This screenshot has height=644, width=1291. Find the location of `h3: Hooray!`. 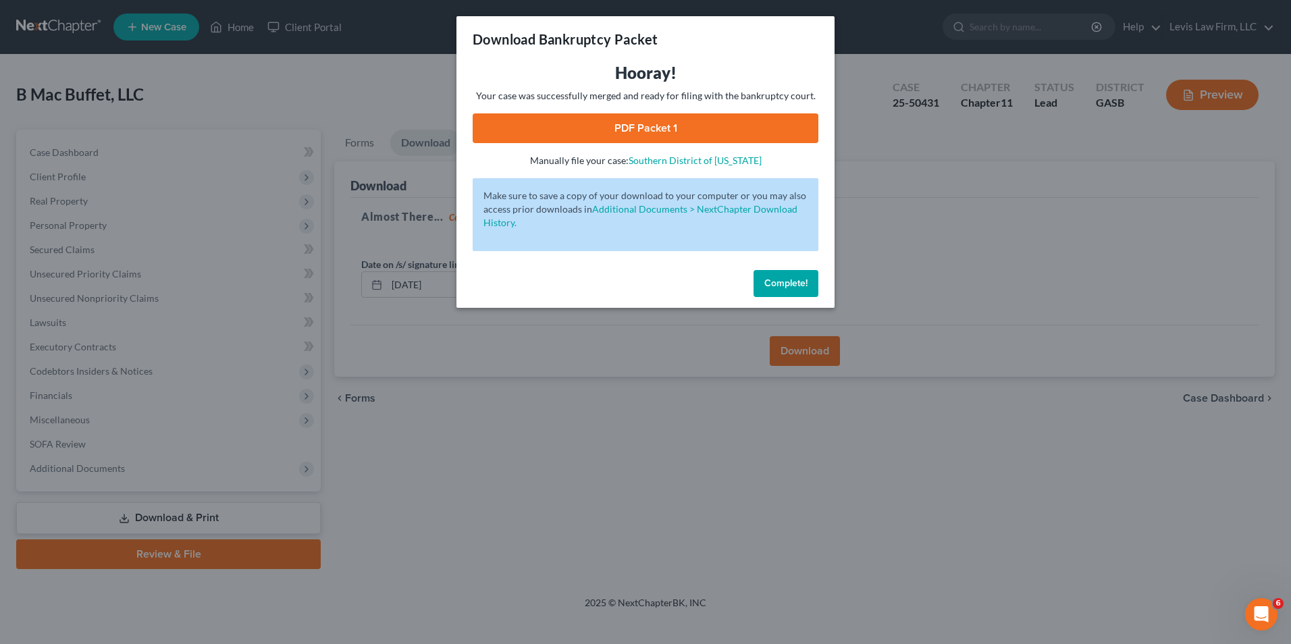

h3: Hooray! is located at coordinates (646, 73).